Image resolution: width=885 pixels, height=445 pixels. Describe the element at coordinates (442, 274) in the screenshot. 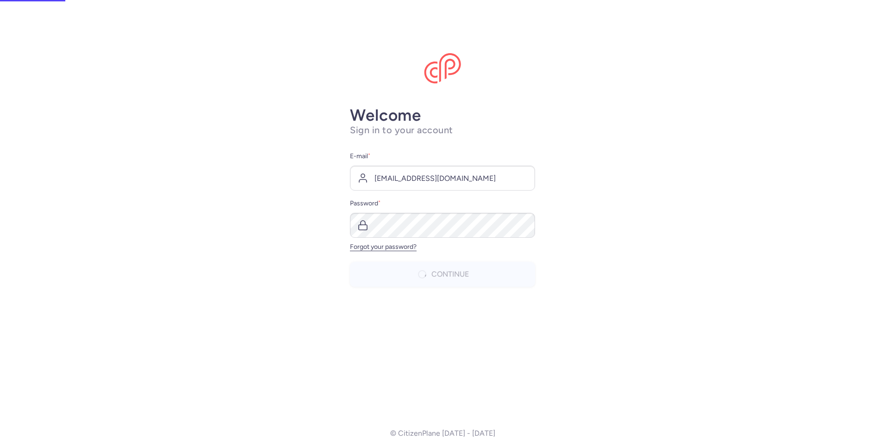

I see `button: Continue` at that location.